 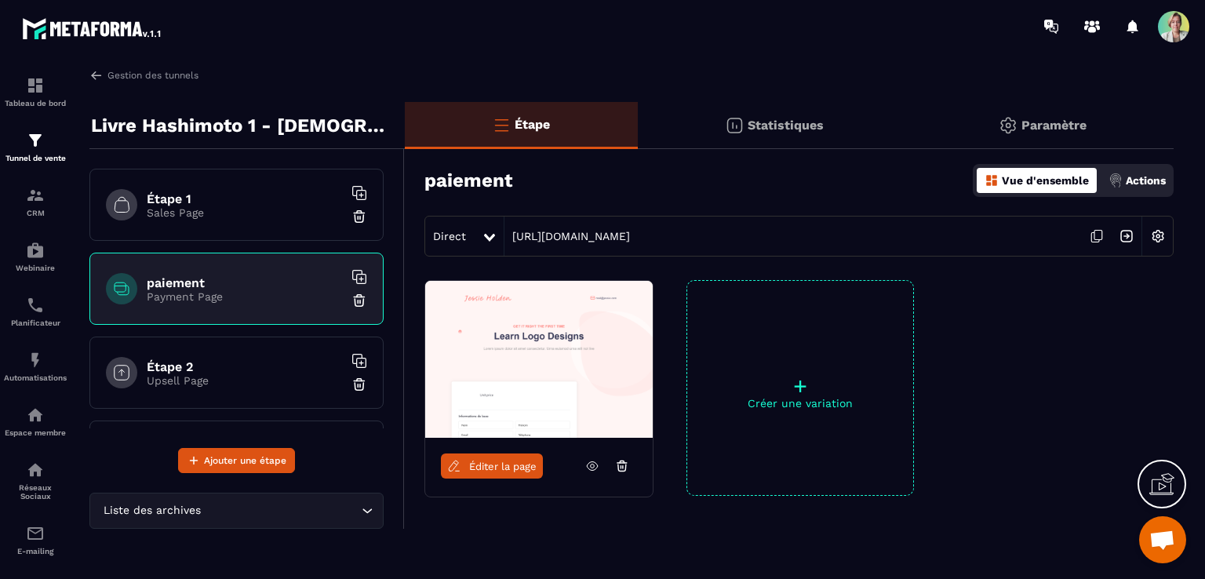 I want to click on h6: Étape 2, so click(x=245, y=366).